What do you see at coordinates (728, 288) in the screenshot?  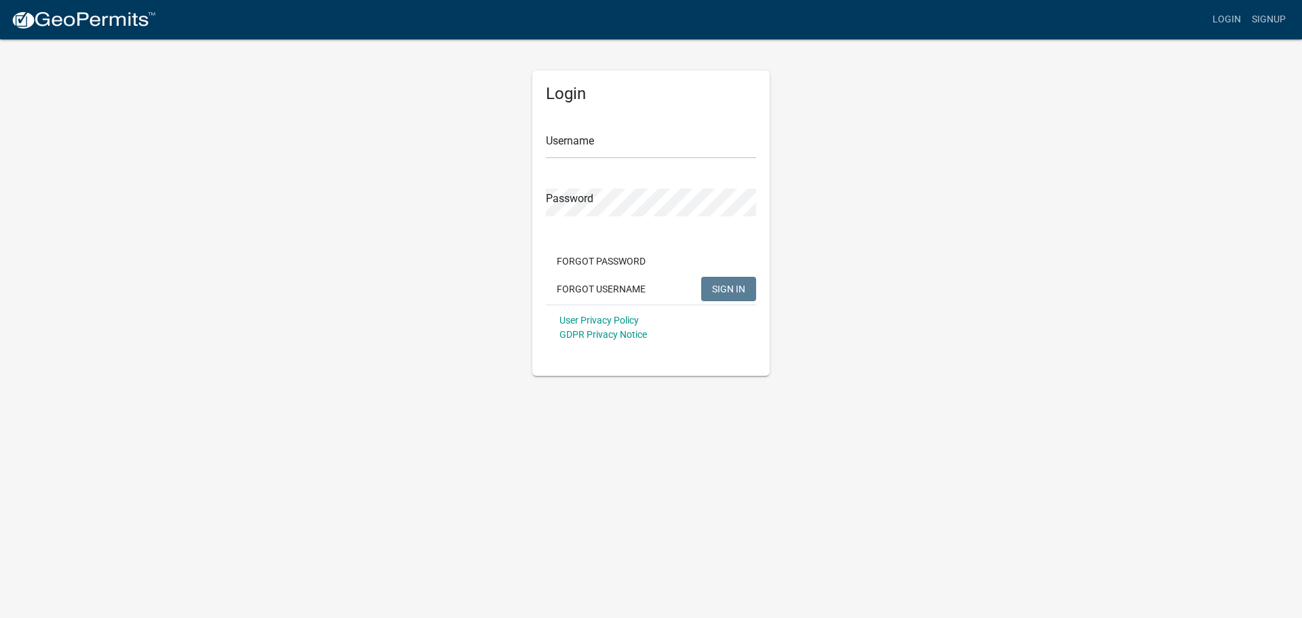 I see `span: SIGN IN` at bounding box center [728, 288].